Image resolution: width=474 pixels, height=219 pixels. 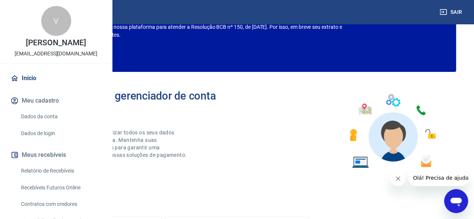 I want to click on a: Dados de login, so click(x=60, y=133).